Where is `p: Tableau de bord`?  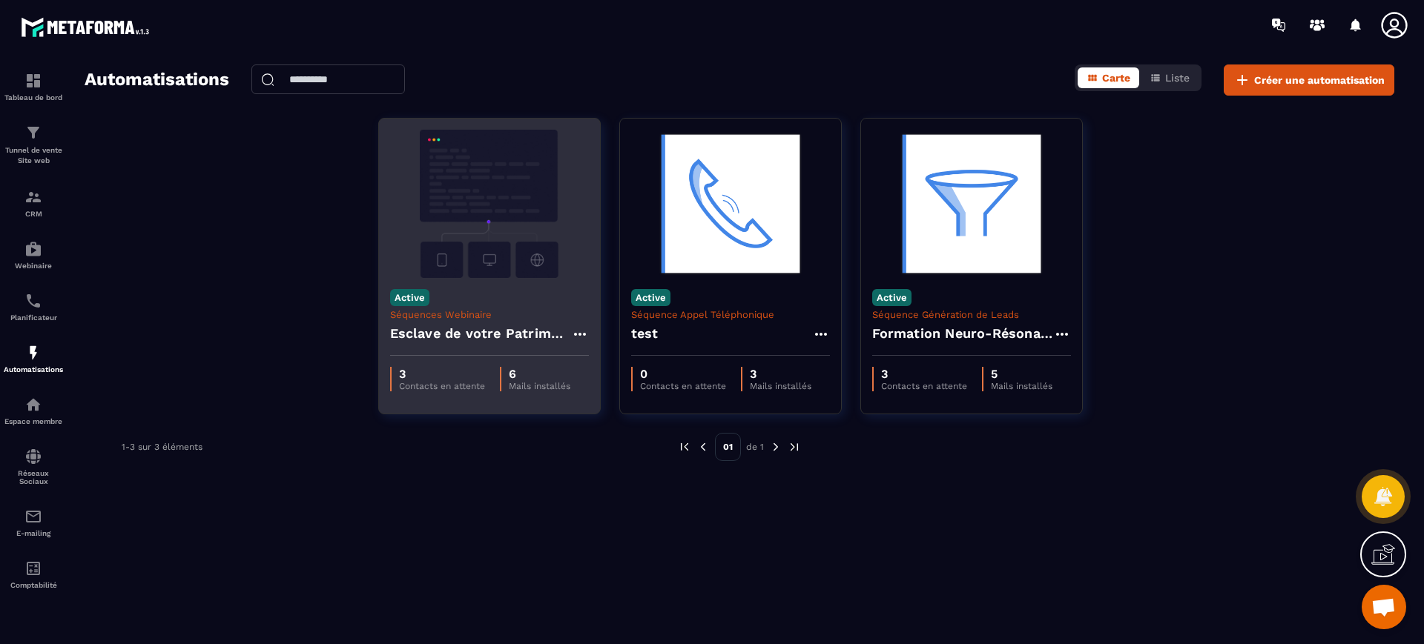
p: Tableau de bord is located at coordinates (33, 97).